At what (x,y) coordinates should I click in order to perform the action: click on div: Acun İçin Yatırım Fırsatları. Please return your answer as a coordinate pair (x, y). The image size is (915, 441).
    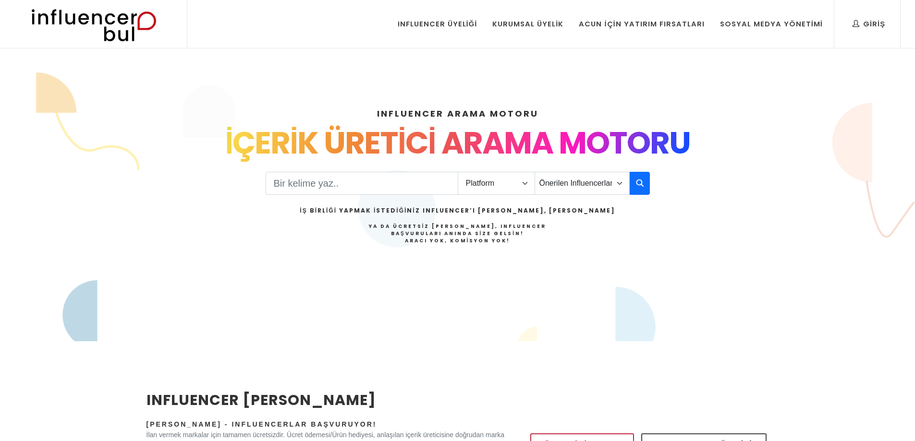
    Looking at the image, I should click on (641, 24).